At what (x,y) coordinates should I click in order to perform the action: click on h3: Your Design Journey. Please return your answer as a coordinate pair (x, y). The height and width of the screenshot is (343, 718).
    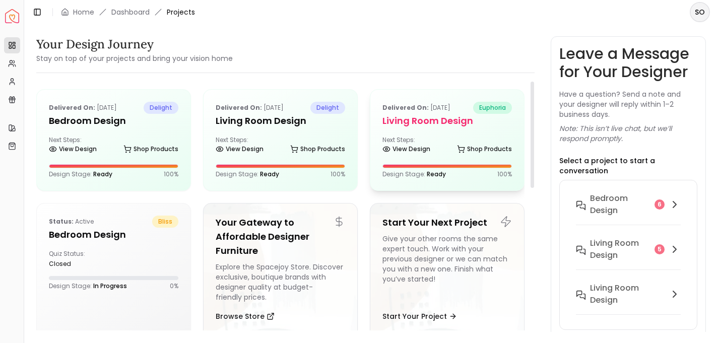
    Looking at the image, I should click on (135, 44).